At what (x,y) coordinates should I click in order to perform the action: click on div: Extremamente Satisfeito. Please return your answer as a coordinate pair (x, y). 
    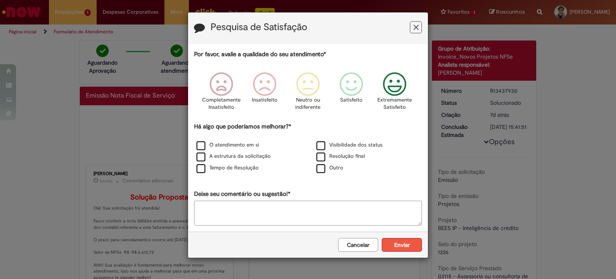
    Looking at the image, I should click on (395, 93).